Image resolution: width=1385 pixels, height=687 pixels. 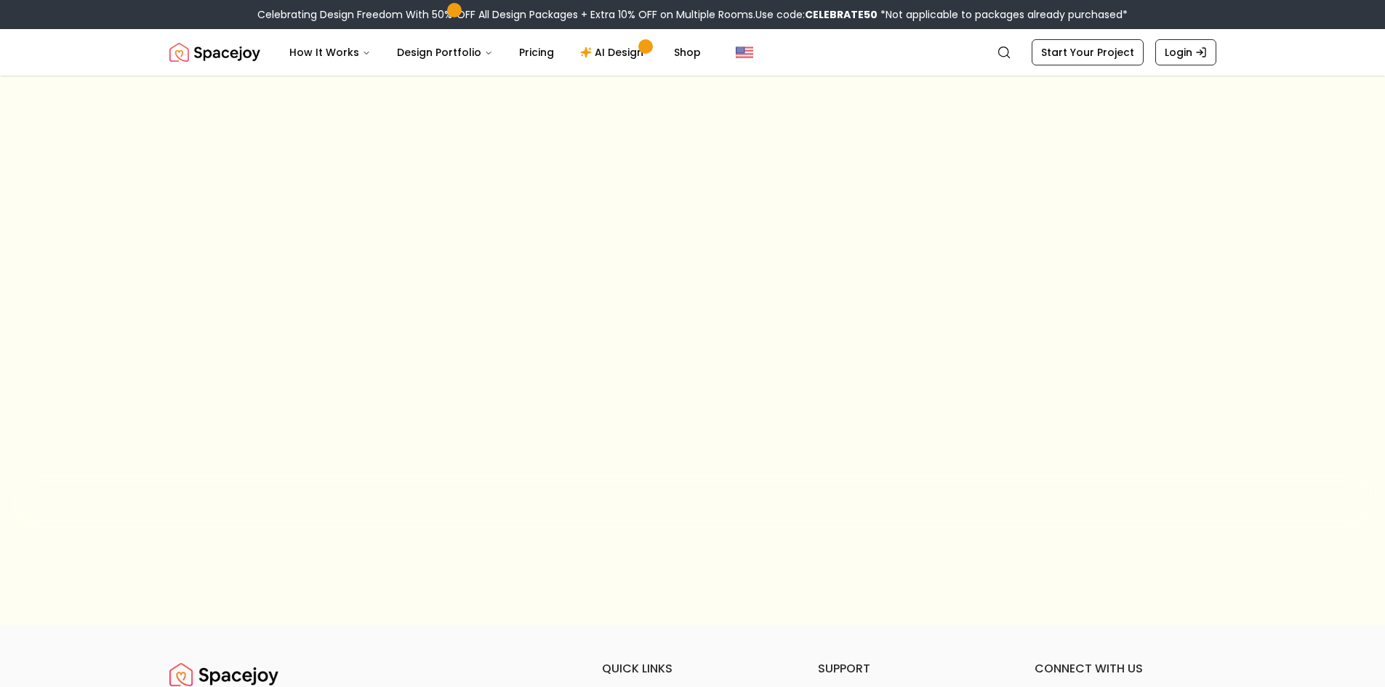 I want to click on img: Spacejoy Logo, so click(x=215, y=52).